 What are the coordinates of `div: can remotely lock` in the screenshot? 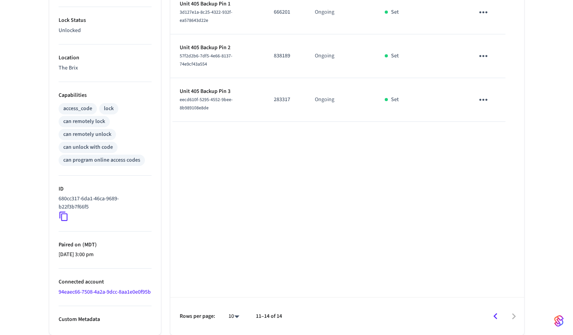 It's located at (84, 121).